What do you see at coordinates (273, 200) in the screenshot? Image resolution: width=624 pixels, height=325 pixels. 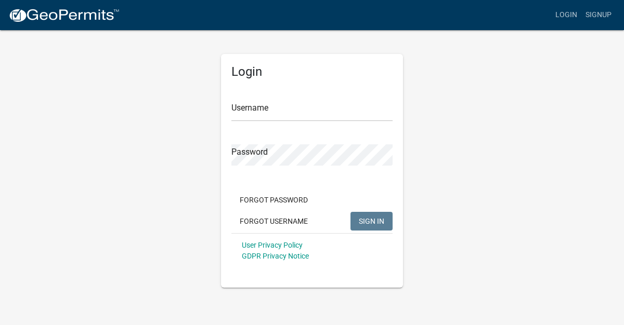 I see `button: Forgot Password` at bounding box center [273, 200].